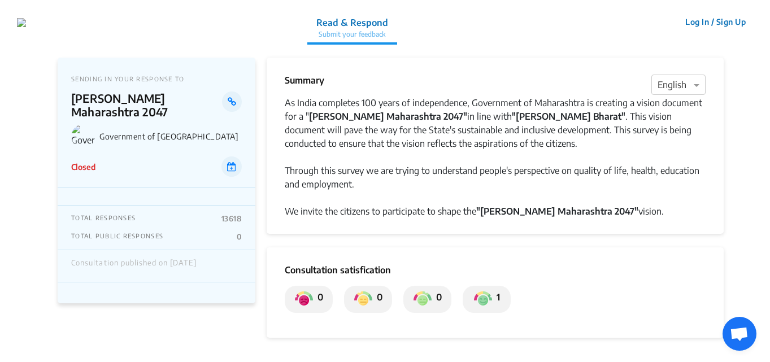  What do you see at coordinates (103, 219) in the screenshot?
I see `p: TOTAL RESPONSES` at bounding box center [103, 219].